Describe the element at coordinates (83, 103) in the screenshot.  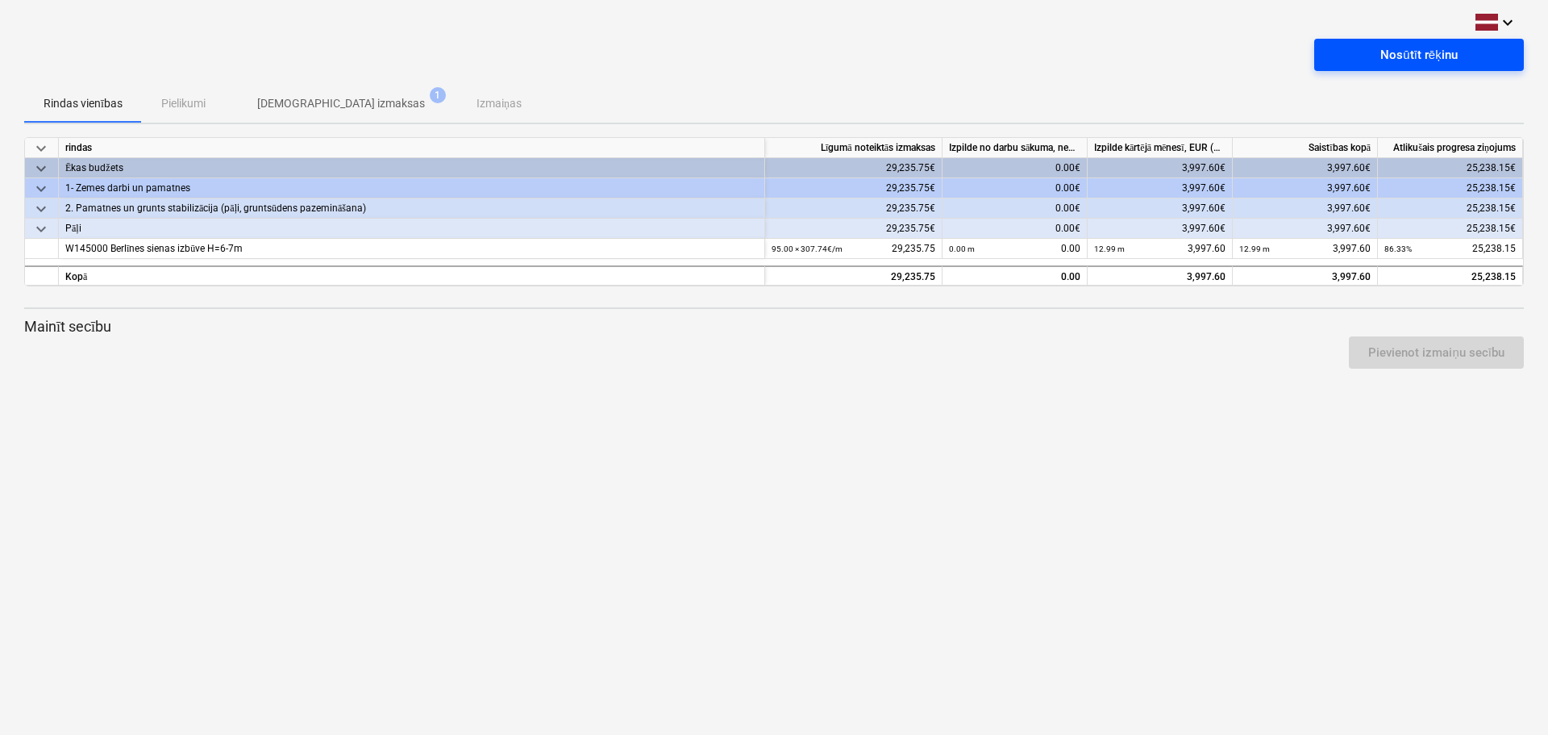
I see `p: Rindas vienības` at that location.